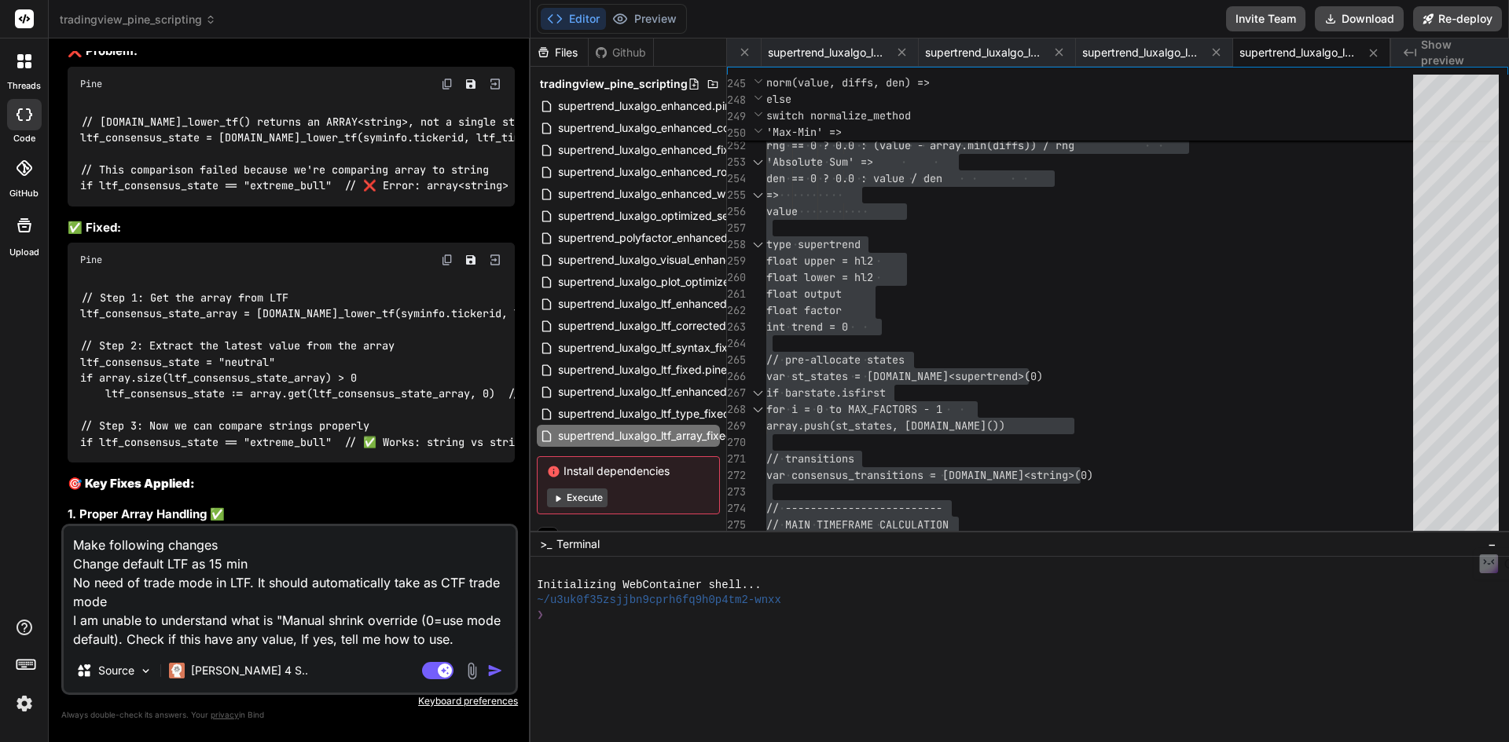  I want to click on span: supertrend_luxalgo_optimized_settings.pine, so click(670, 216).